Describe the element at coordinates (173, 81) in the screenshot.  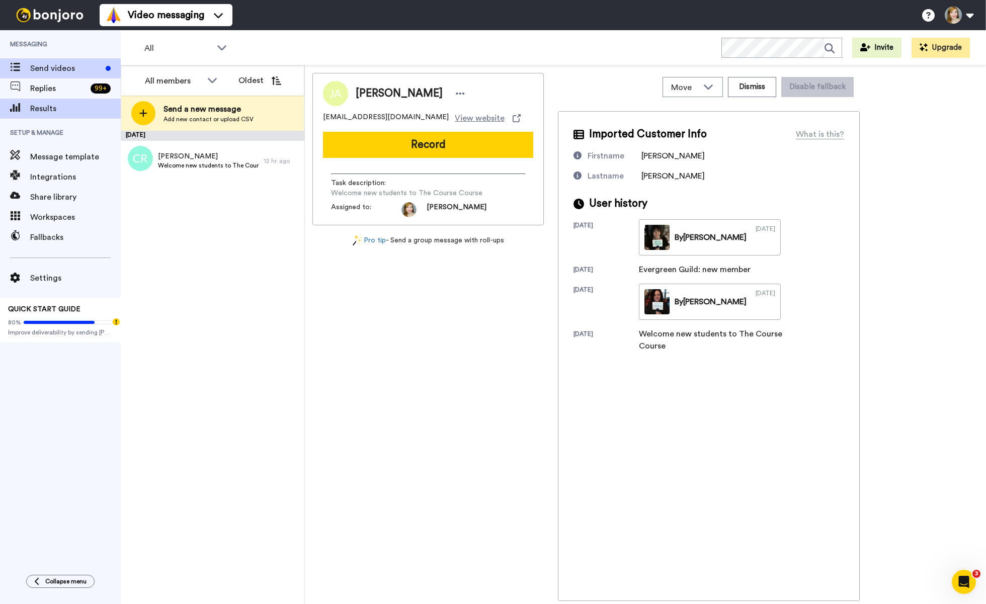
I see `div: All members` at that location.